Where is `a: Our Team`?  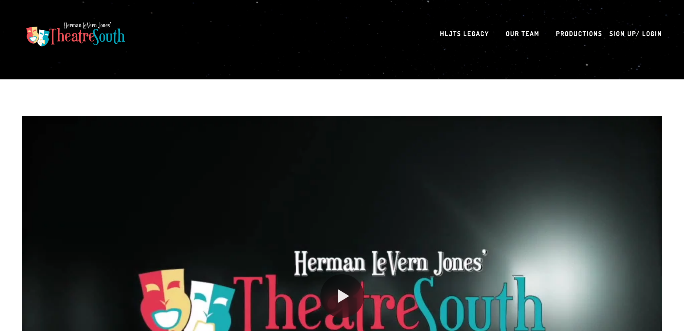 a: Our Team is located at coordinates (523, 33).